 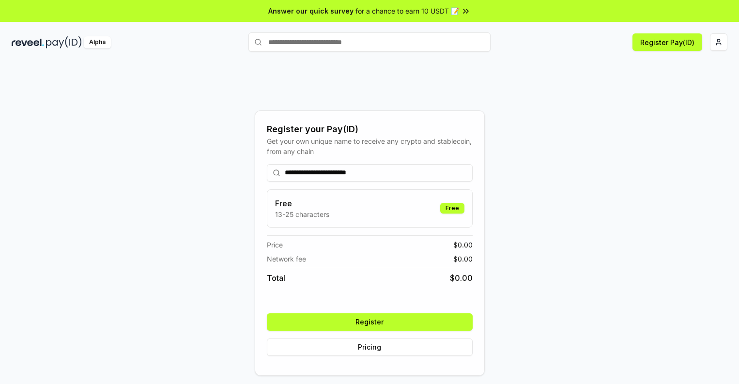 I want to click on p: 13-25 characters, so click(x=302, y=214).